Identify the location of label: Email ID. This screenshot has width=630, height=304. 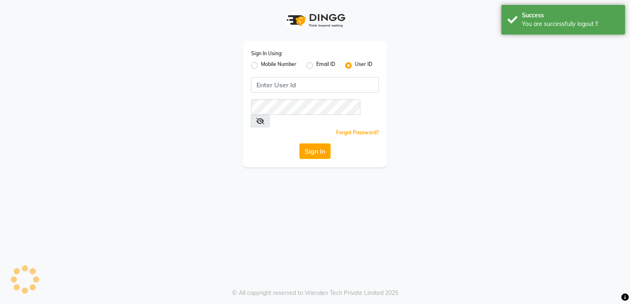
(326, 66).